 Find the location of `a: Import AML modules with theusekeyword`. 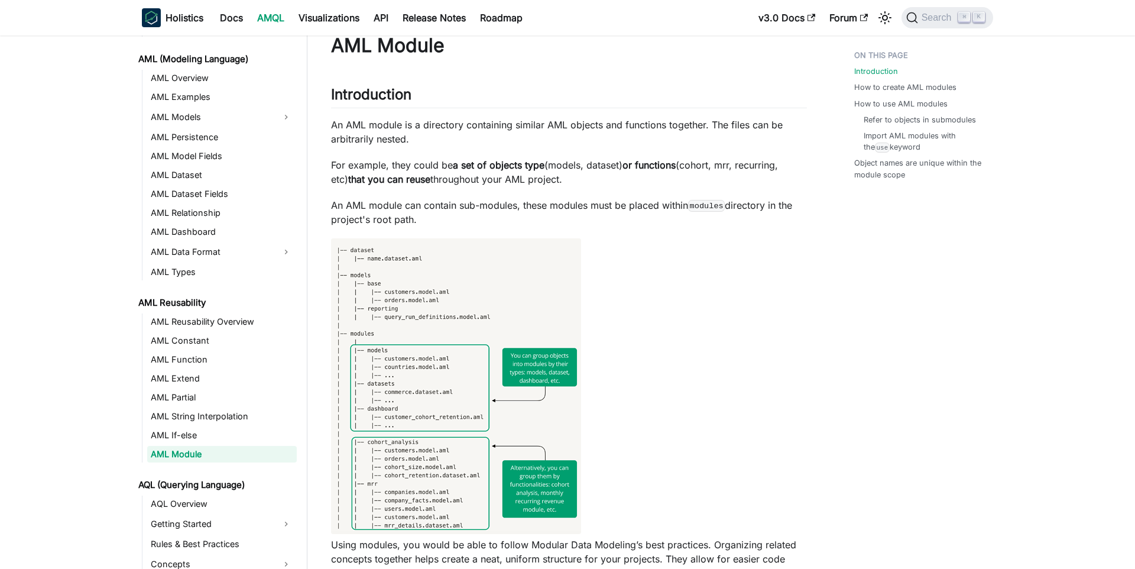

a: Import AML modules with theusekeyword is located at coordinates (922, 141).